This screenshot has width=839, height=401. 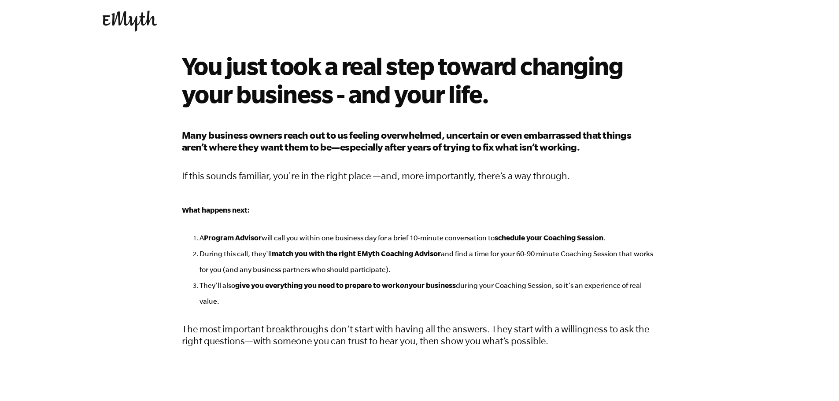 I want to click on span: A will call you within one business day for a brief 10-minute conversation to ., so click(x=403, y=238).